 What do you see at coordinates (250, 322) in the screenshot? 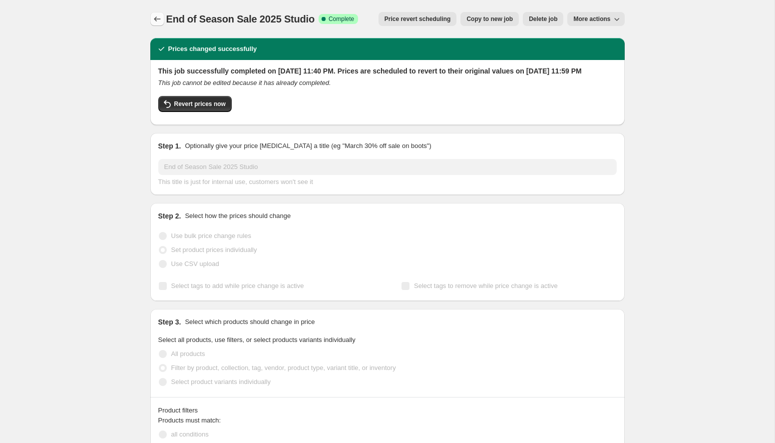
I see `p: Select which products should change in price` at bounding box center [250, 322].